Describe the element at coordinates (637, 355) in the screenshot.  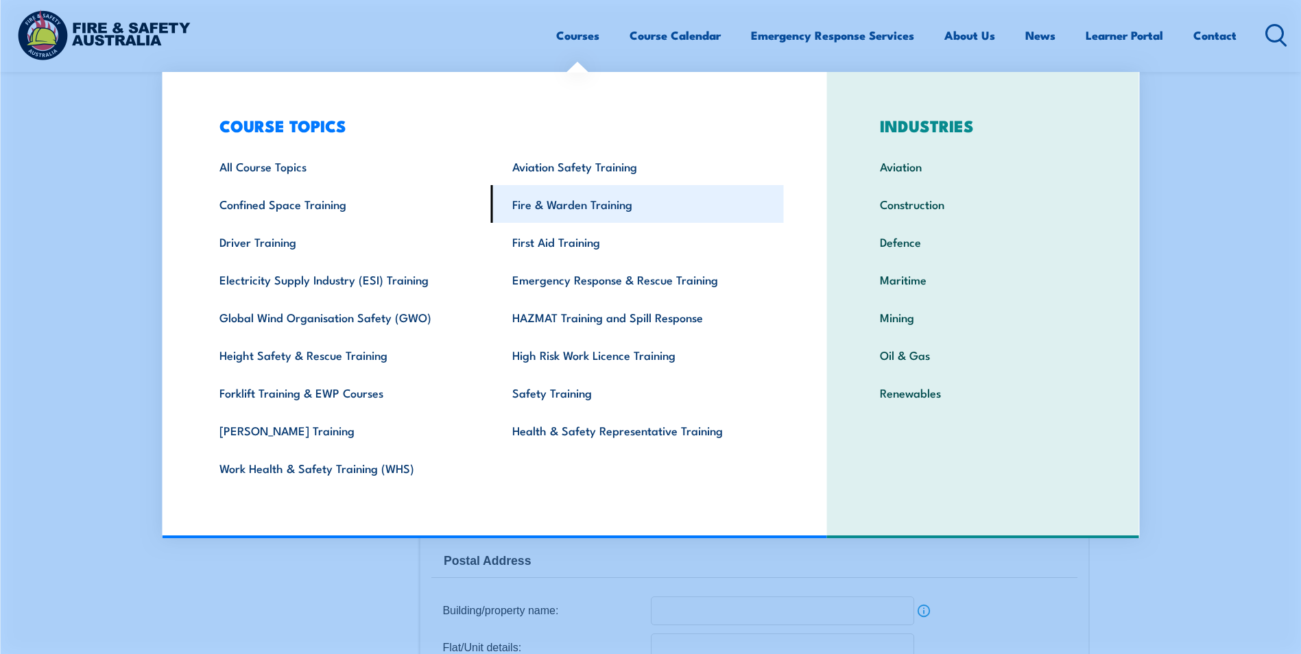
I see `a: High Risk Work Licence Training` at that location.